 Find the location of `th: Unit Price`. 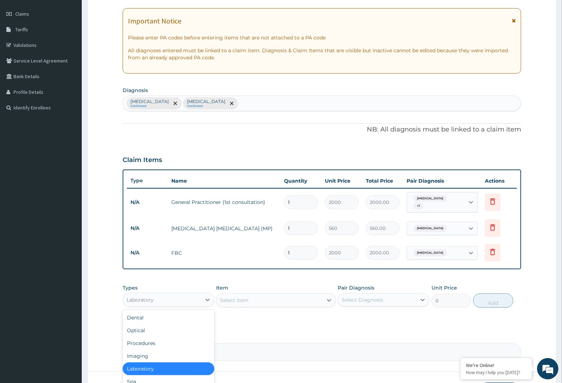

th: Unit Price is located at coordinates (342, 181).